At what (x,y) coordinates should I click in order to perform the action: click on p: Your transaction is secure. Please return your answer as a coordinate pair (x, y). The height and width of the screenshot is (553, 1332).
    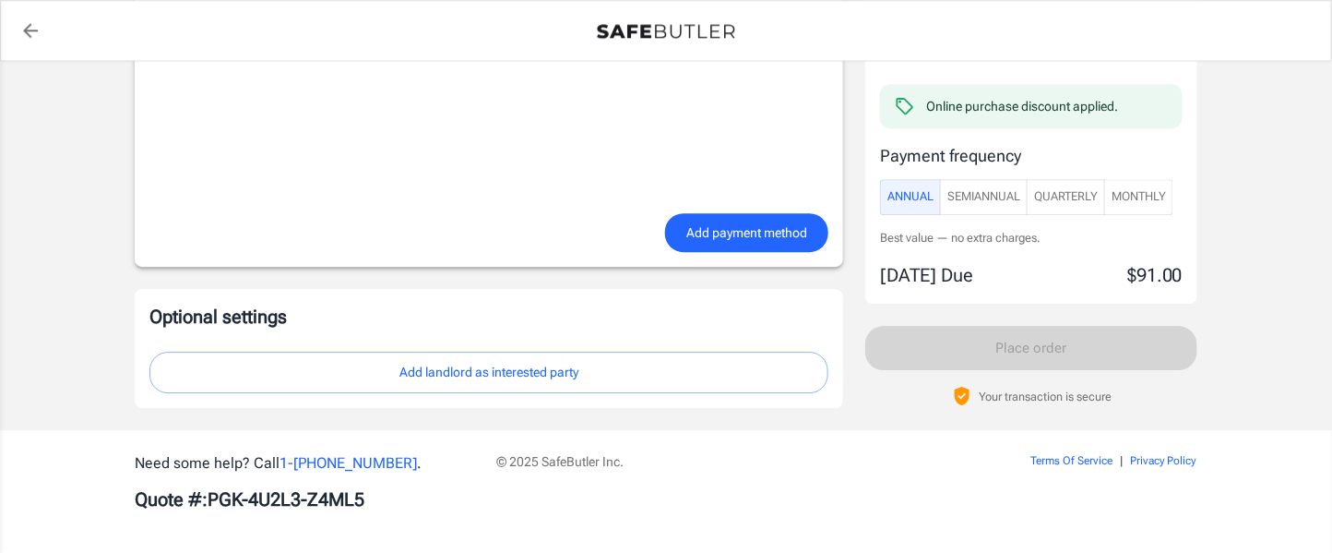
    Looking at the image, I should click on (1045, 396).